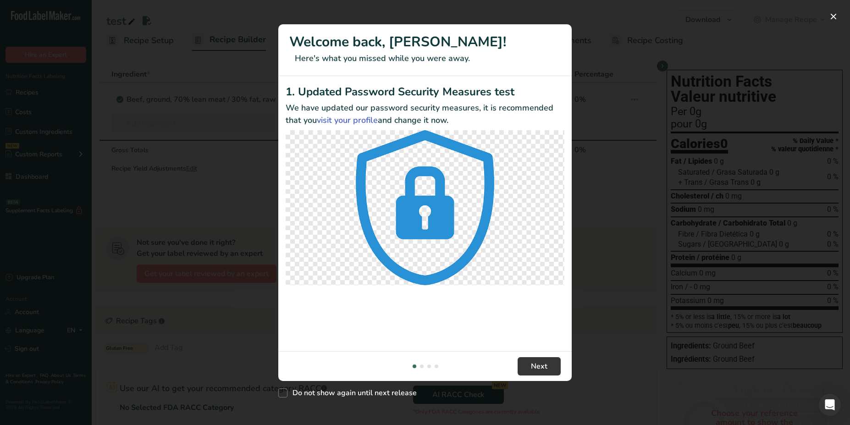 The width and height of the screenshot is (850, 425). Describe the element at coordinates (539, 366) in the screenshot. I see `button: Next` at that location.